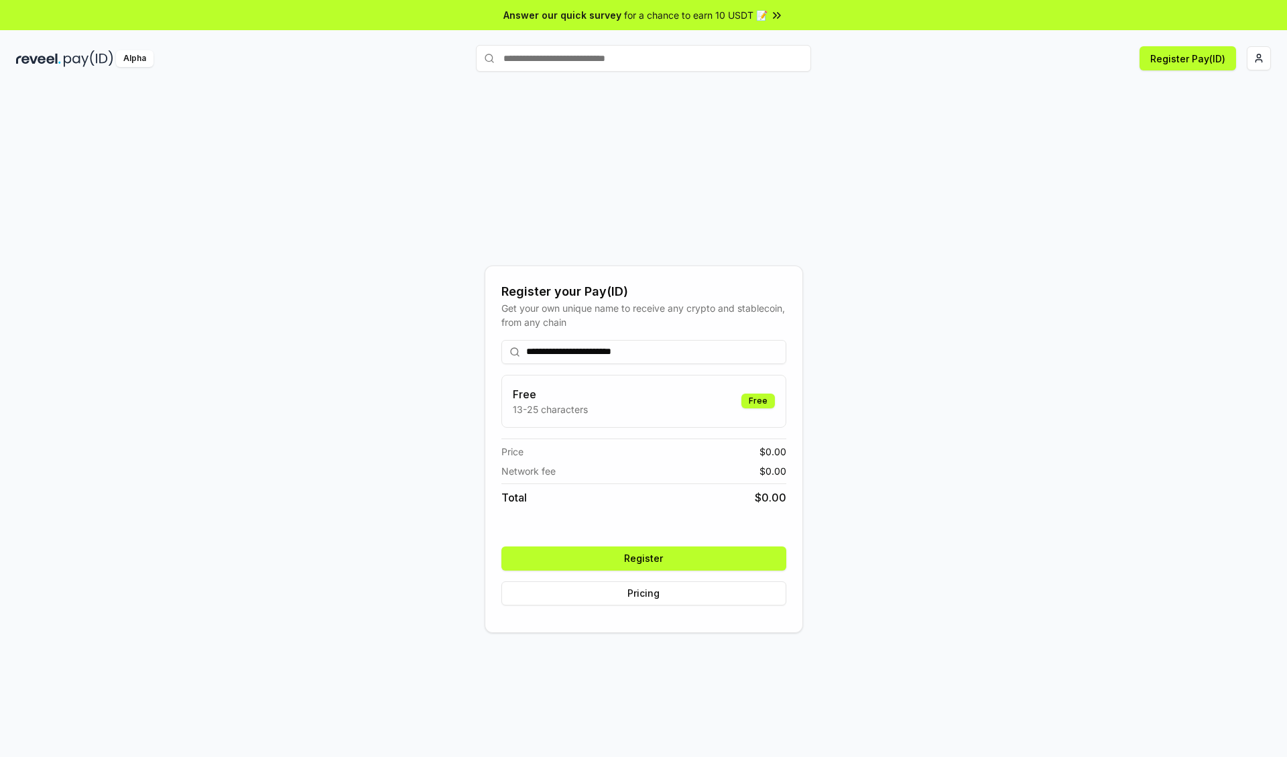  What do you see at coordinates (550, 409) in the screenshot?
I see `p: 13-25 characters` at bounding box center [550, 409].